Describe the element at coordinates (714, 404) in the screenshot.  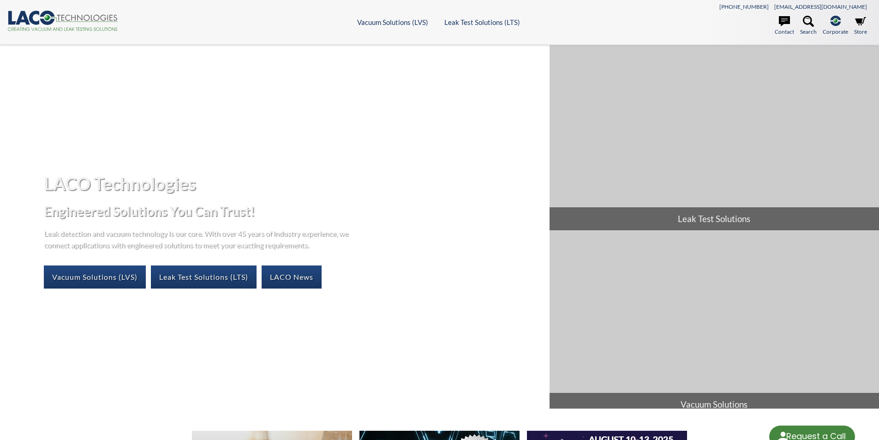
I see `span: Vacuum Solutions` at that location.